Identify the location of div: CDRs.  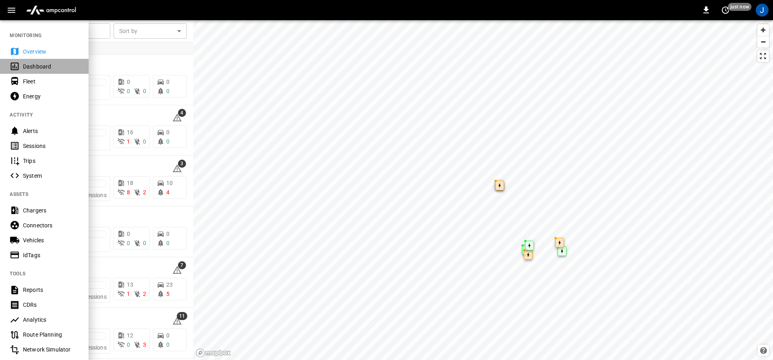
(51, 304).